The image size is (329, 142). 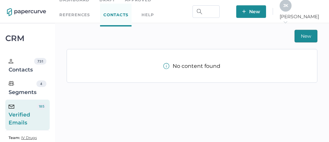 What do you see at coordinates (11, 107) in the screenshot?
I see `img: email-icon-black.c777dcea.svg` at bounding box center [11, 107].